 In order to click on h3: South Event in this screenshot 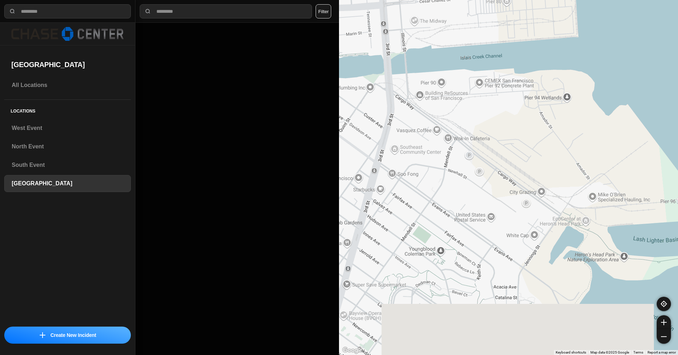, I will do `click(67, 165)`.